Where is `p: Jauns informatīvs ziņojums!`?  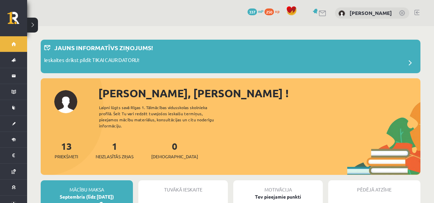
p: Jauns informatīvs ziņojums! is located at coordinates (103, 47).